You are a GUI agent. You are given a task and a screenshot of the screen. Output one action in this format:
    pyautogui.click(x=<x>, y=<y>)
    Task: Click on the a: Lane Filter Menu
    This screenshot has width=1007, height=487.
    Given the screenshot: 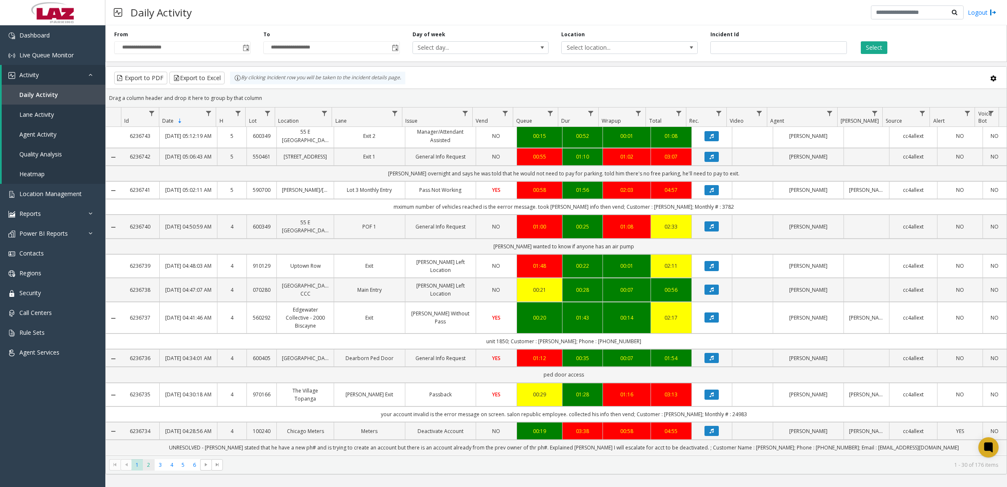 What is the action you would take?
    pyautogui.click(x=394, y=113)
    